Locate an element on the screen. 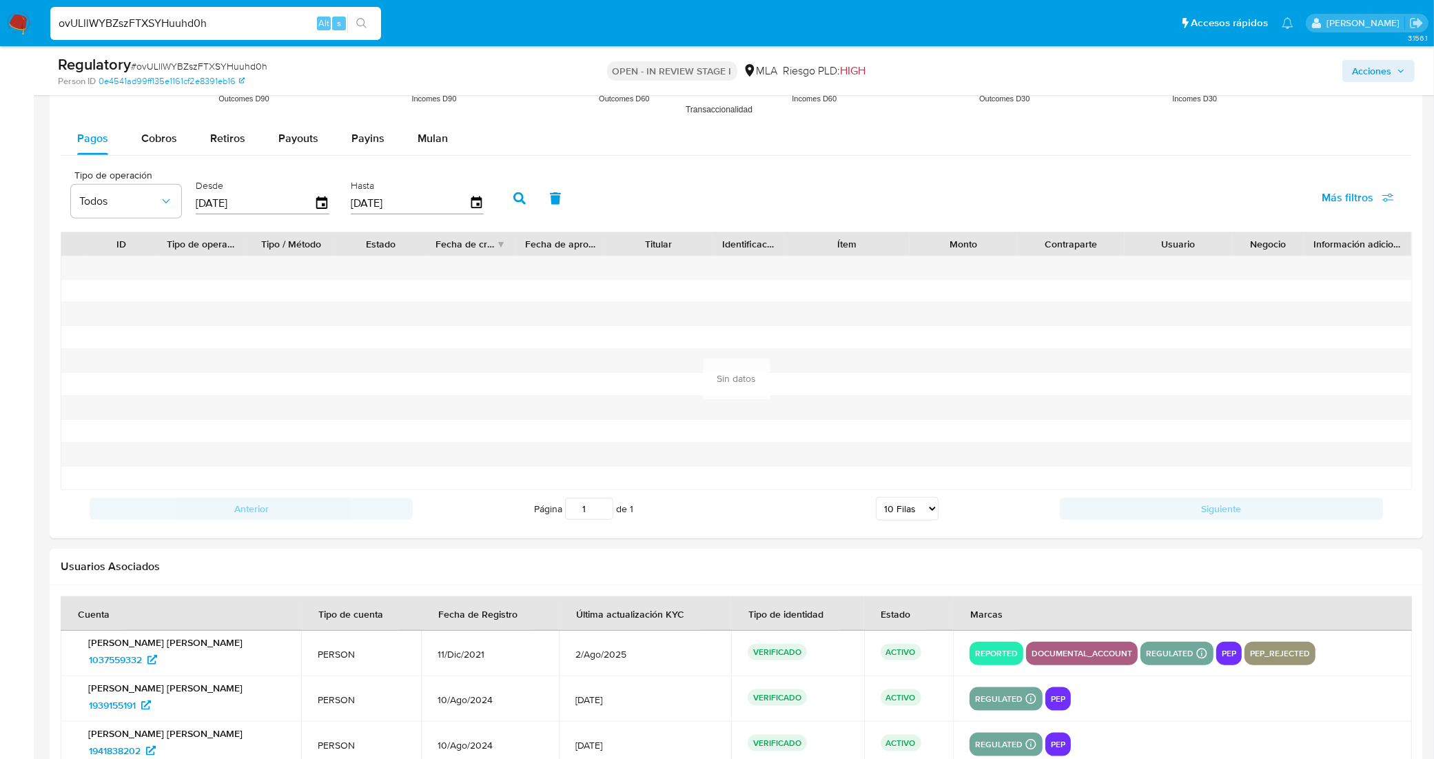 The height and width of the screenshot is (759, 1434). input: Buscar usuario o caso... is located at coordinates (216, 23).